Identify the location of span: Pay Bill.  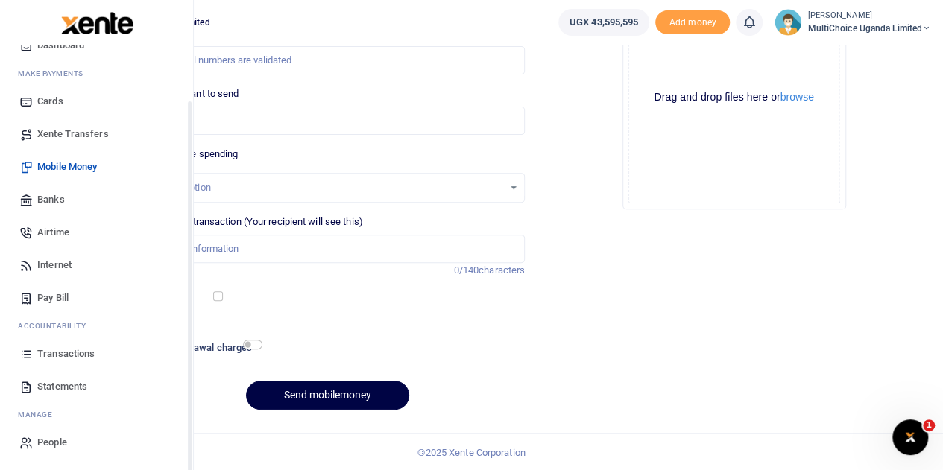
(53, 298).